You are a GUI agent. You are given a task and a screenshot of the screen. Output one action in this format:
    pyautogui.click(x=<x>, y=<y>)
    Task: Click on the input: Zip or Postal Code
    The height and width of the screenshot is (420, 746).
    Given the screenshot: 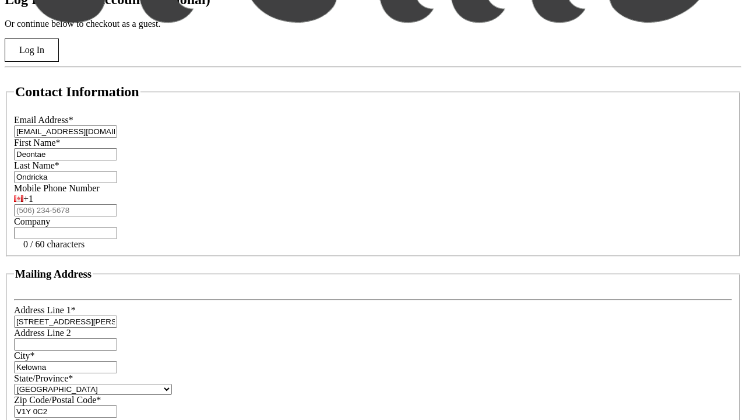 What is the action you would take?
    pyautogui.click(x=65, y=411)
    